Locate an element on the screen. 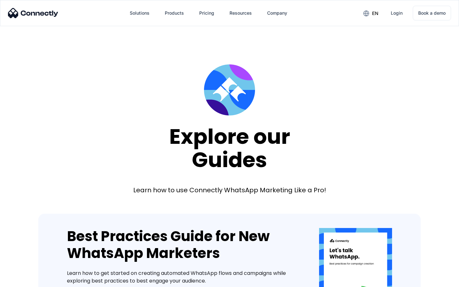  div: Resources is located at coordinates (240, 13).